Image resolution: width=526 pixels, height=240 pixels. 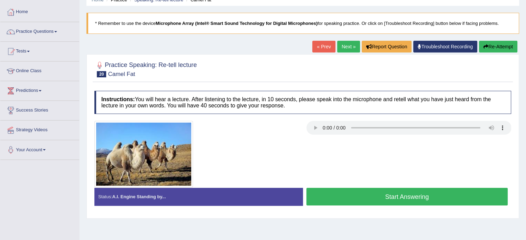 What do you see at coordinates (407, 197) in the screenshot?
I see `button: Start Answering` at bounding box center [407, 197].